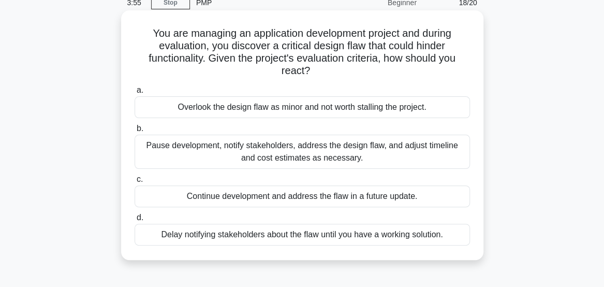  What do you see at coordinates (140, 179) in the screenshot?
I see `span: c.` at bounding box center [140, 179].